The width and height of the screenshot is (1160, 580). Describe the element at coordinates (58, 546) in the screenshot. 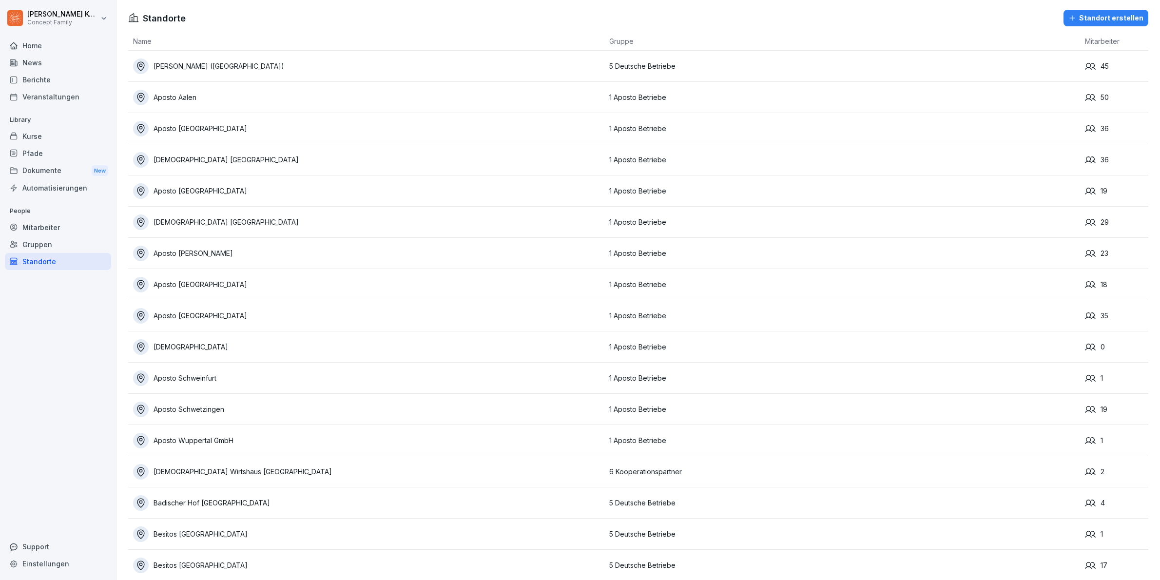

I see `div: Support` at that location.